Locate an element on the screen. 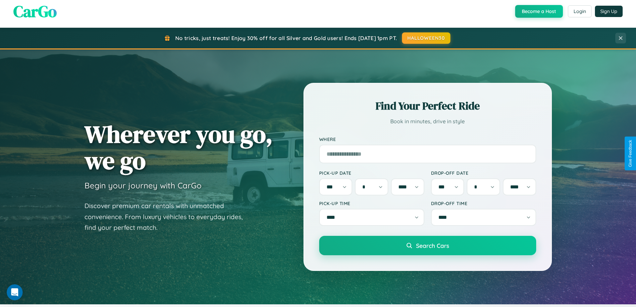  label: Where is located at coordinates (428, 139).